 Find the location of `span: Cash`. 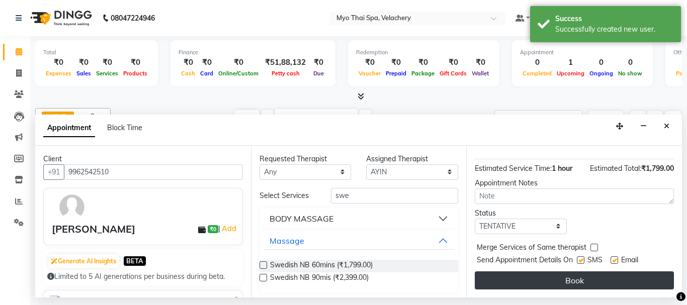

span: Cash is located at coordinates (188, 73).